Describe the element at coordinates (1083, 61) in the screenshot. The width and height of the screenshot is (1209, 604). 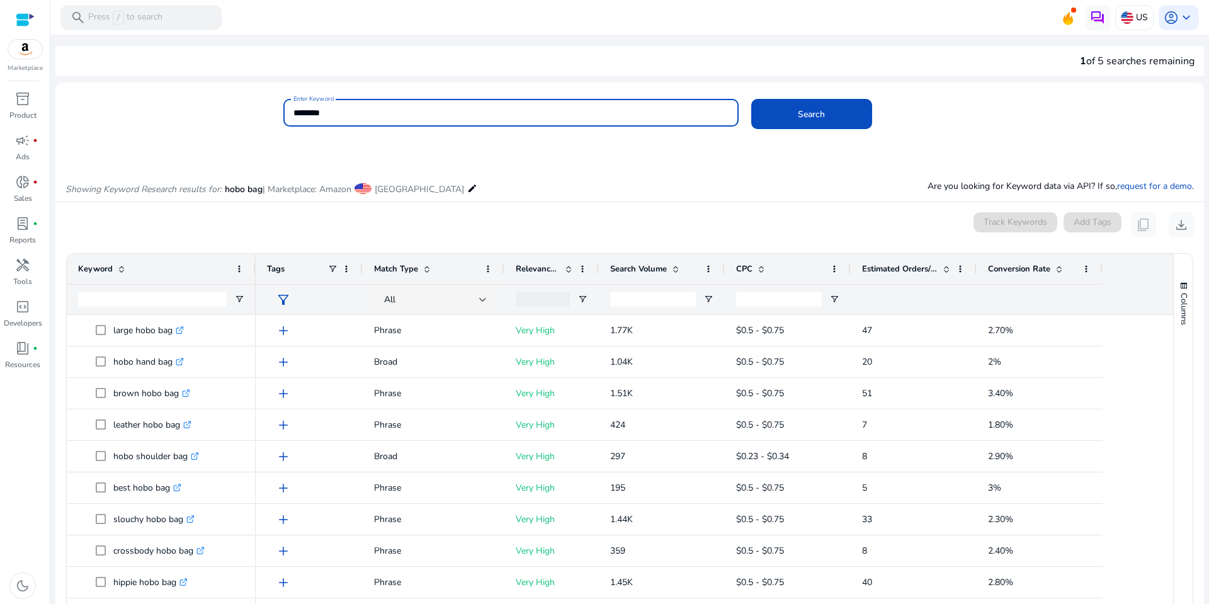
I see `span: 1` at that location.